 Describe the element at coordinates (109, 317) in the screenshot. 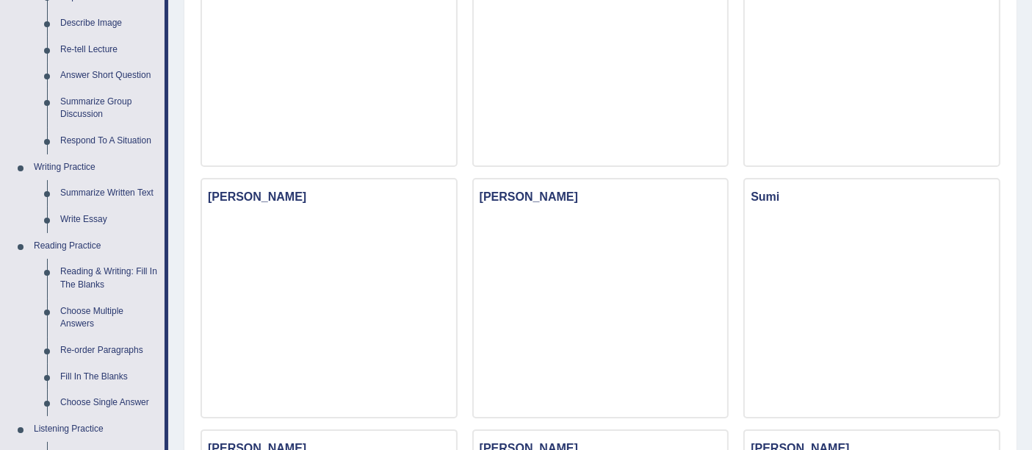

I see `a: Choose Multiple Answers` at that location.